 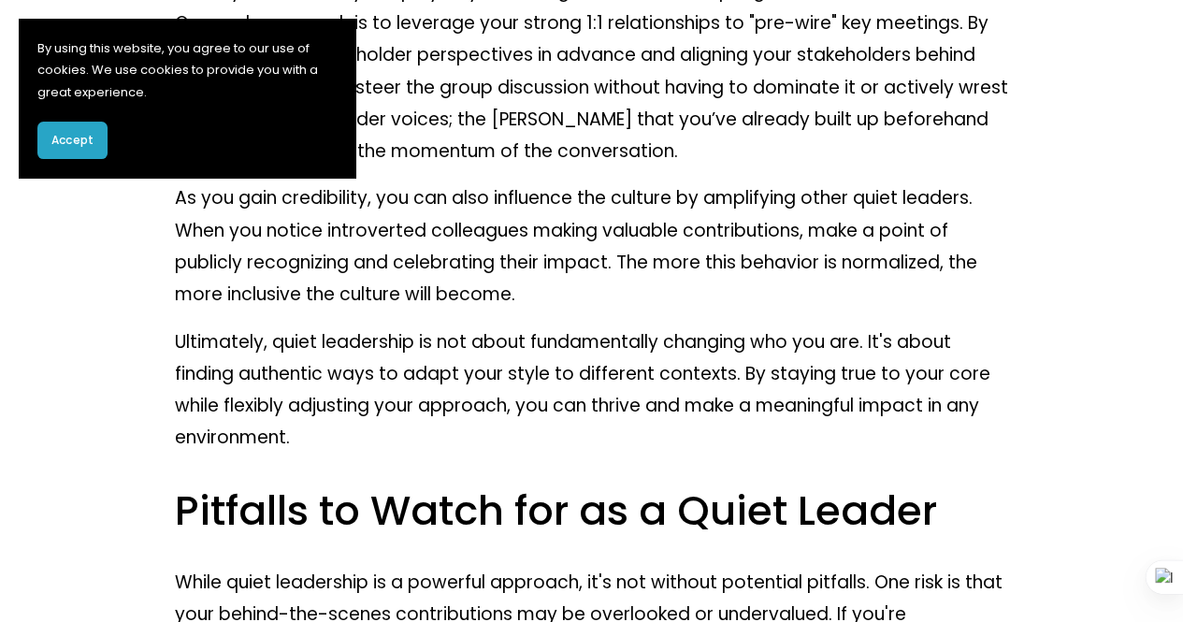 I want to click on h2: Pitfalls to Watch for as a Quiet Leader, so click(x=592, y=511).